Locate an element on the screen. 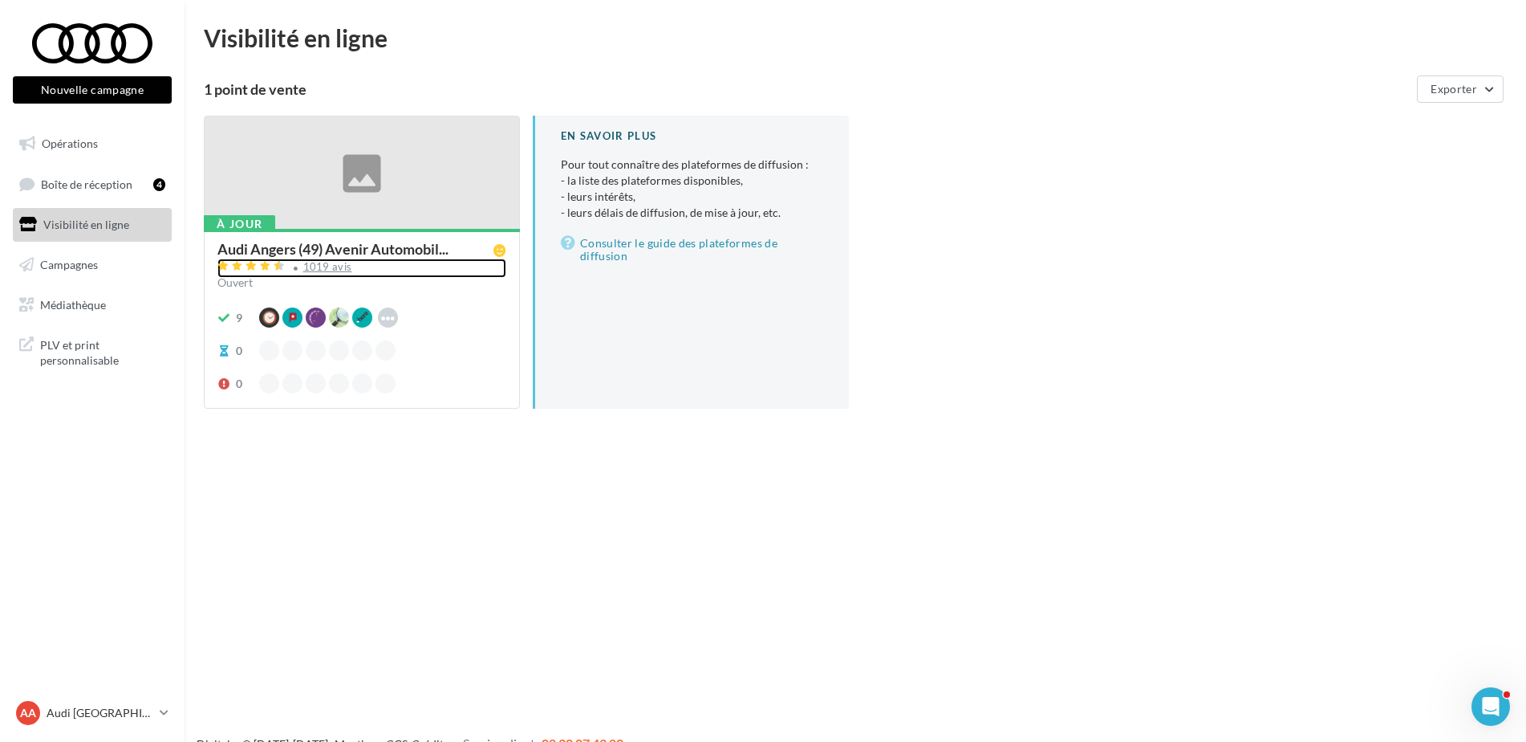 The height and width of the screenshot is (742, 1526). a: 1019 avis is located at coordinates (362, 268).